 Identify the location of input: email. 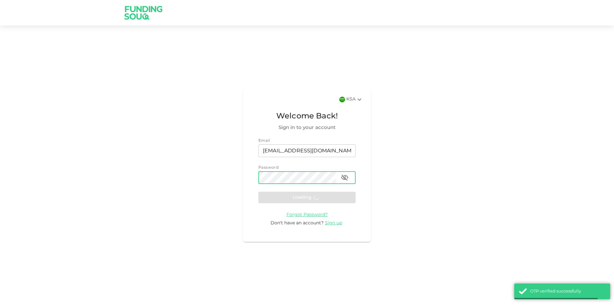
(307, 151).